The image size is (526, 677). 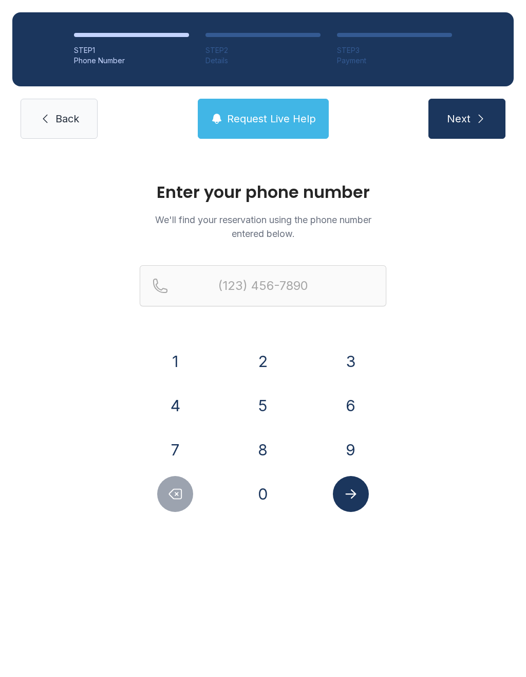 What do you see at coordinates (132, 61) in the screenshot?
I see `div: Phone Number` at bounding box center [132, 61].